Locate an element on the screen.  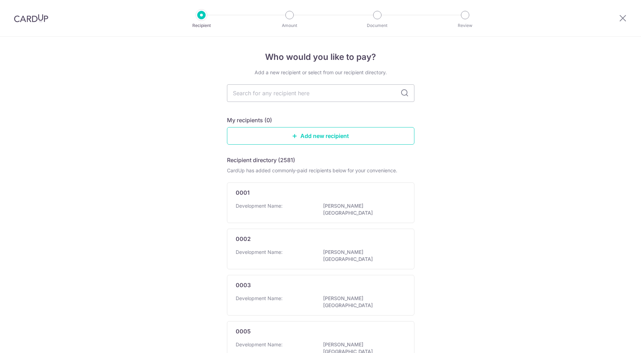
a: Add new recipient is located at coordinates (321, 136).